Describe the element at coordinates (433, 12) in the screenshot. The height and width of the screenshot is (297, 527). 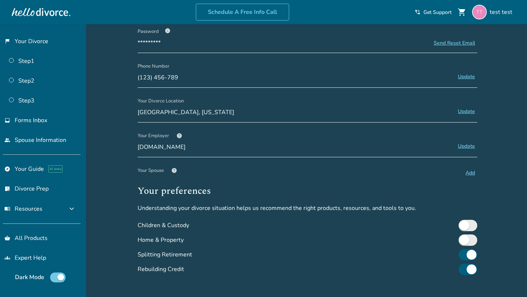
I see `a: phone_in_talkGet Support` at that location.